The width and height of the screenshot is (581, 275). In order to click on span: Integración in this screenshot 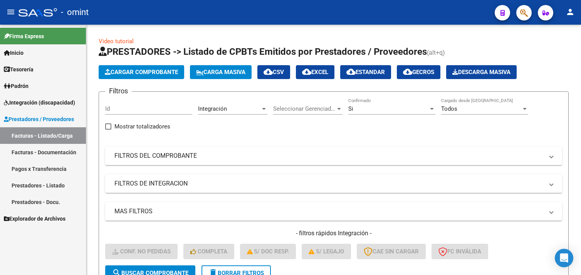, I will do `click(212, 109)`.